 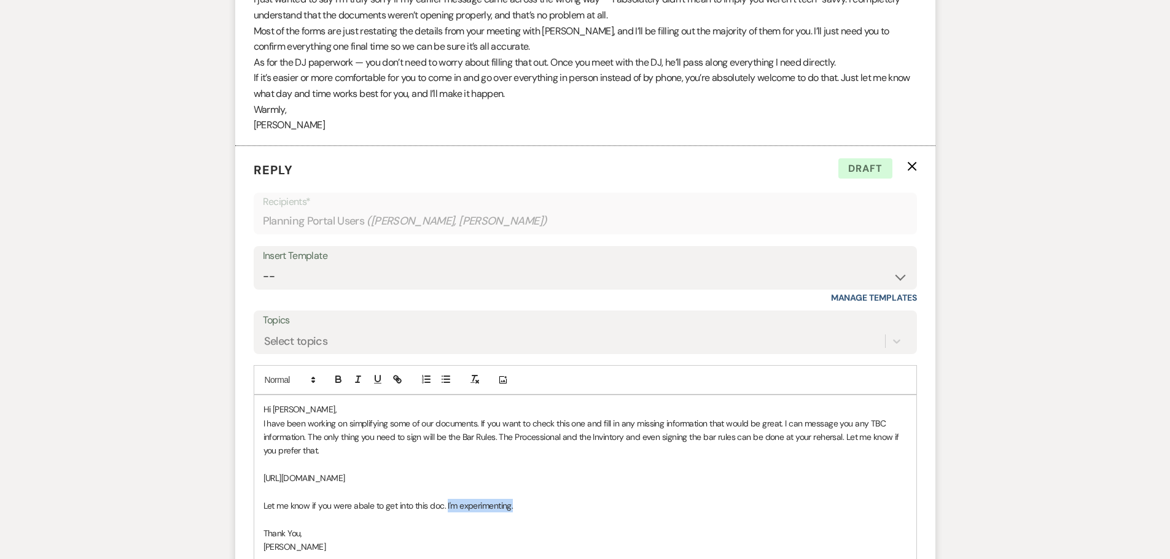 I want to click on p: Warmly,, so click(x=585, y=110).